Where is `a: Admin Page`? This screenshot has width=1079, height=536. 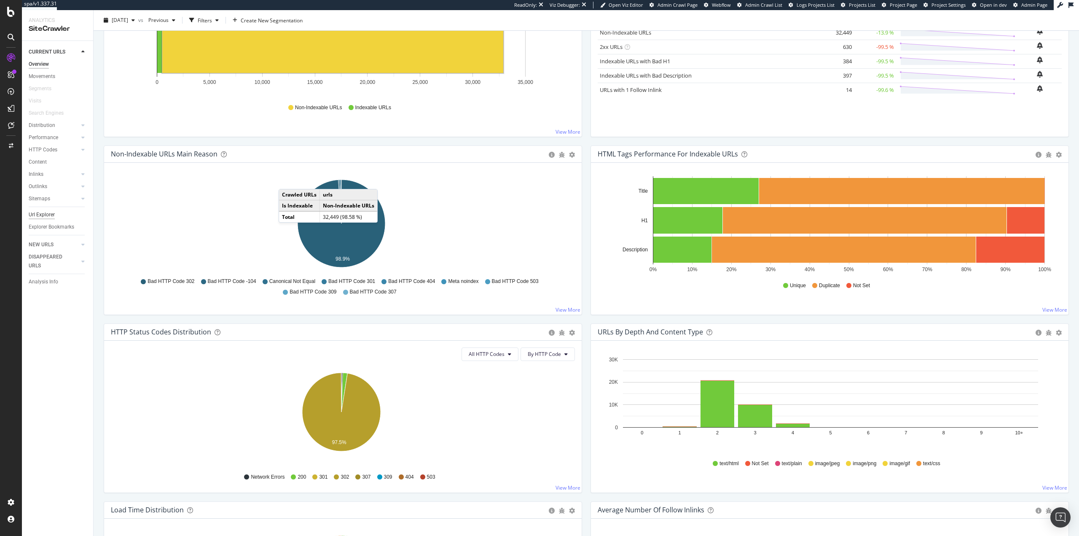 a: Admin Page is located at coordinates (1030, 5).